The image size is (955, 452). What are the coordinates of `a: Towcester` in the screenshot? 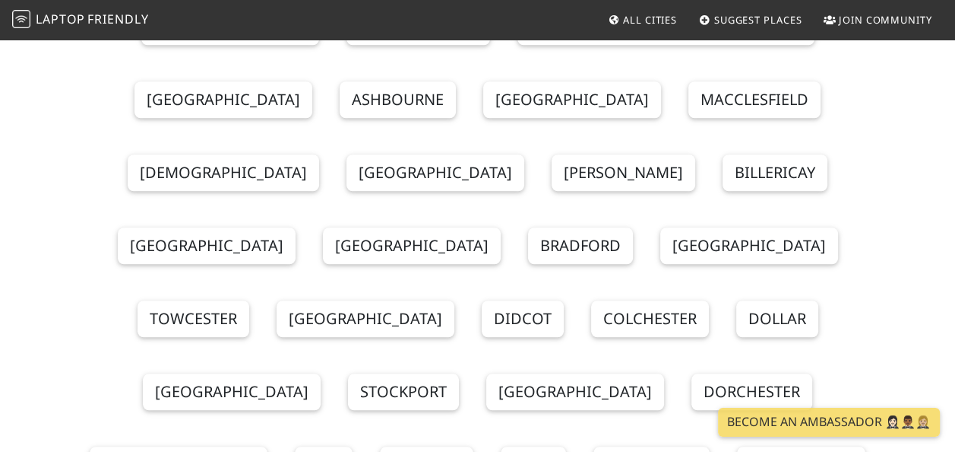 It's located at (193, 318).